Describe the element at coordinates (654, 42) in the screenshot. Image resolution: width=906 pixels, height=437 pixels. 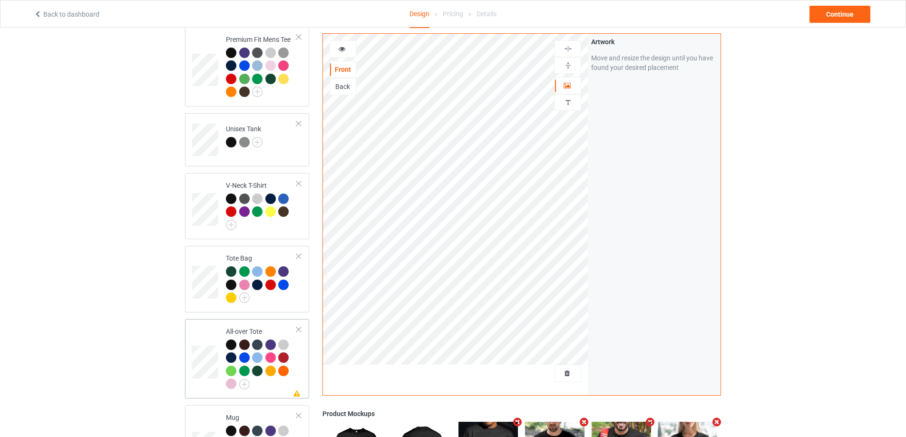
I see `div: Artwork` at that location.